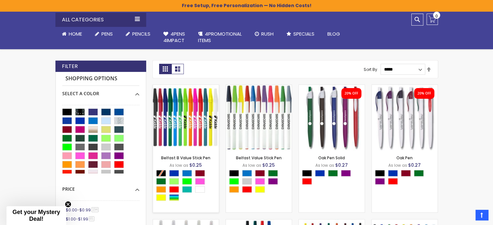  What do you see at coordinates (334, 34) in the screenshot?
I see `span: Blog` at bounding box center [334, 34].